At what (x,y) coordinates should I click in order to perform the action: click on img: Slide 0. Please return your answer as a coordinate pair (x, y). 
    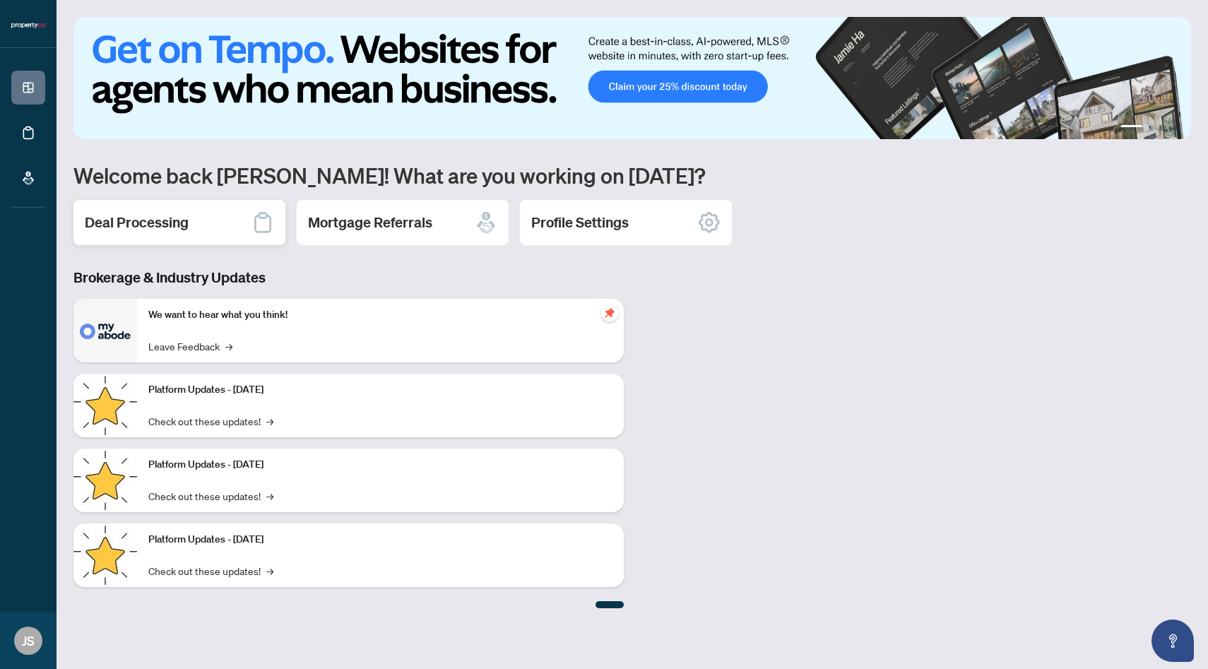
    Looking at the image, I should click on (632, 78).